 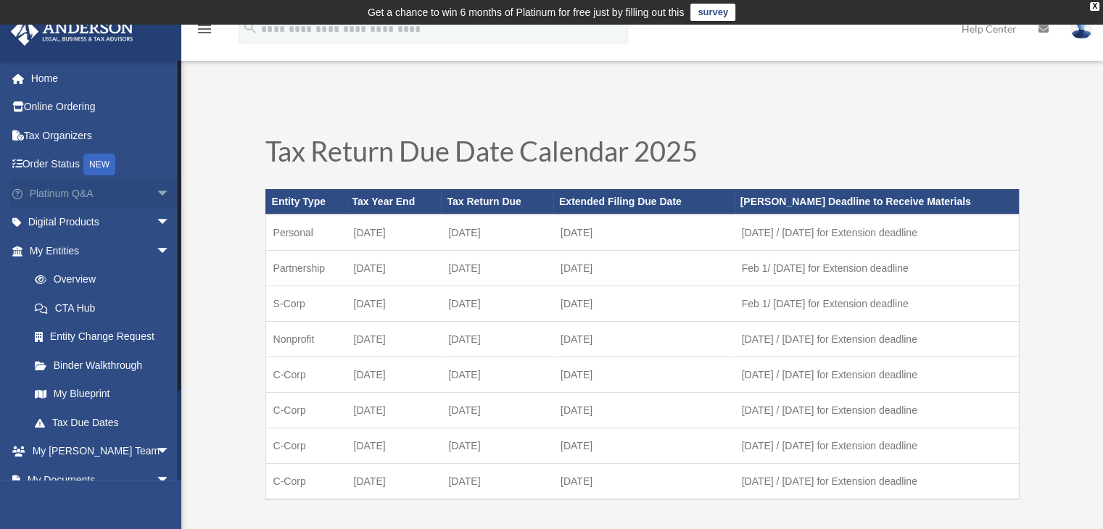 I want to click on a: Home, so click(x=101, y=78).